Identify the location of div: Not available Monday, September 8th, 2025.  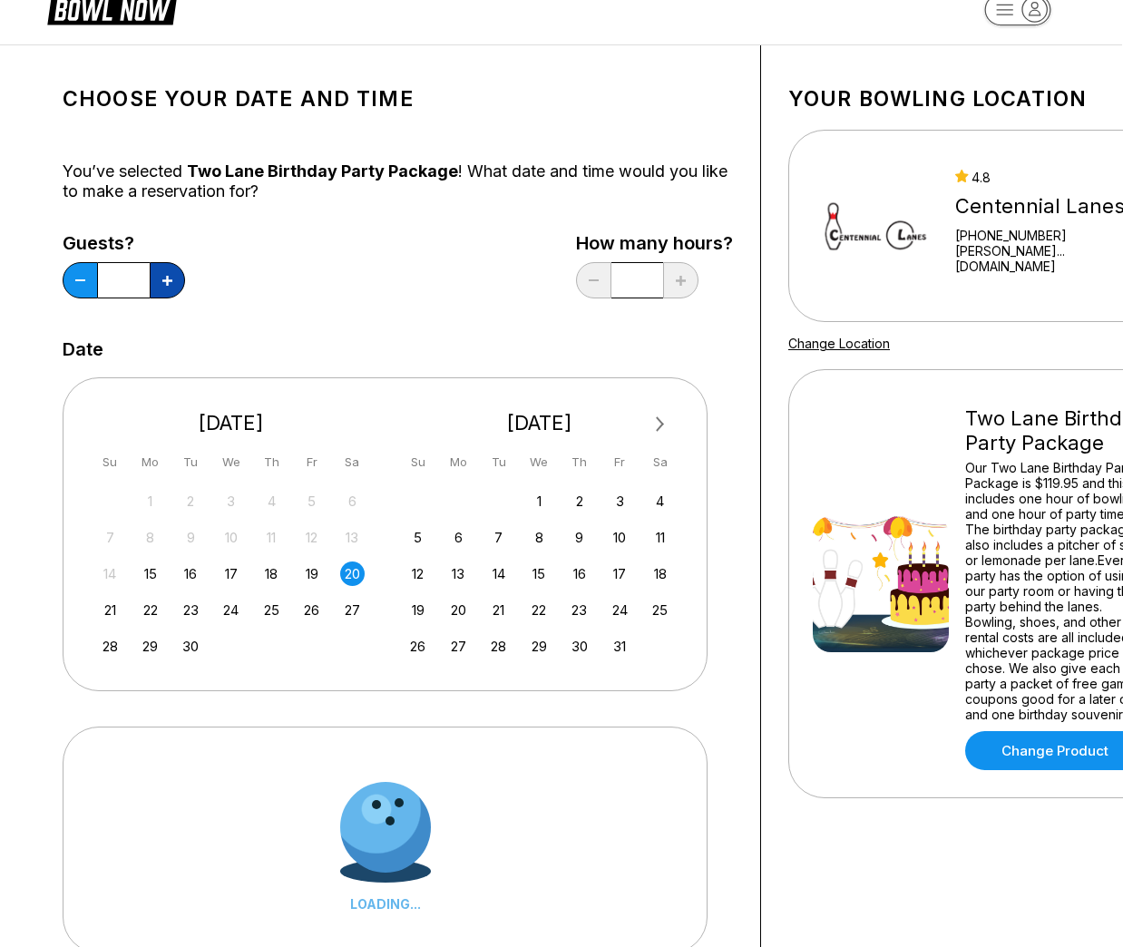
(150, 537).